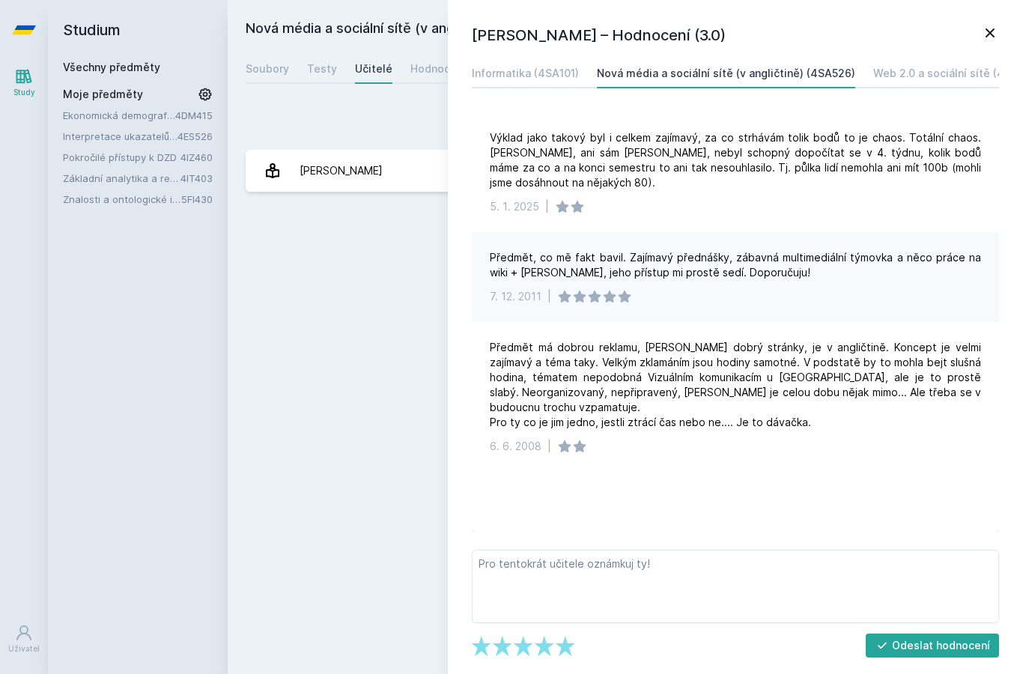 The image size is (1023, 674). Describe the element at coordinates (24, 82) in the screenshot. I see `a: Study` at that location.